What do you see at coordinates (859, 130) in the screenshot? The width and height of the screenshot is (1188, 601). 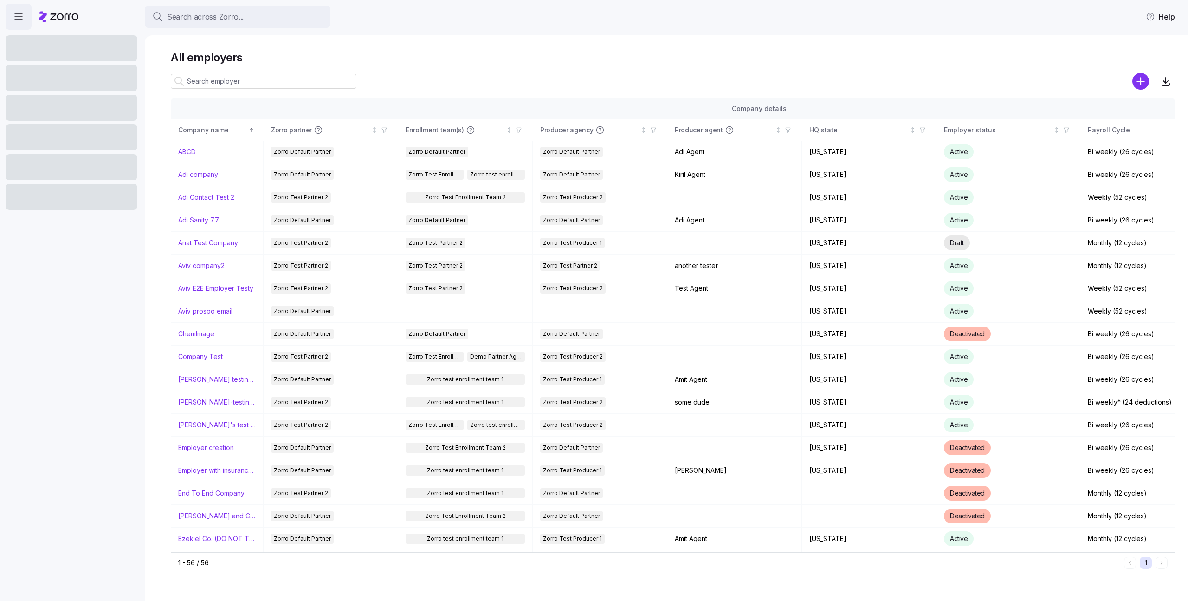 I see `div: HQ state` at bounding box center [859, 130].